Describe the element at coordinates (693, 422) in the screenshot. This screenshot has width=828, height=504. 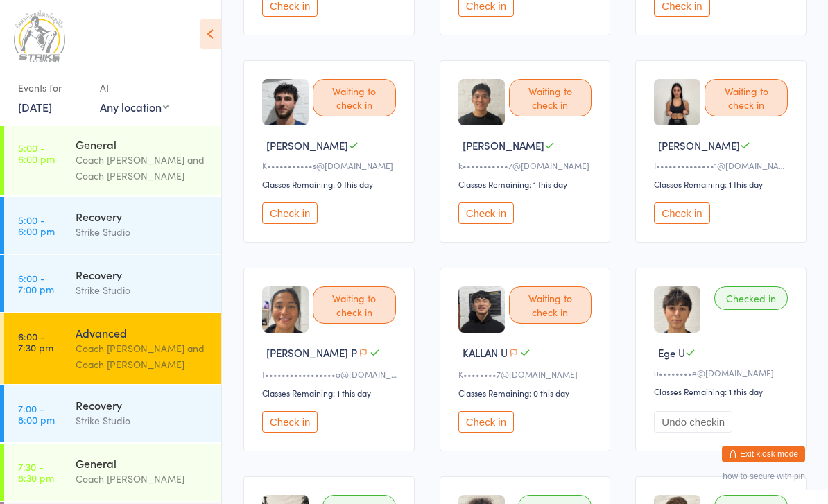
I see `button: Undo checkin` at that location.